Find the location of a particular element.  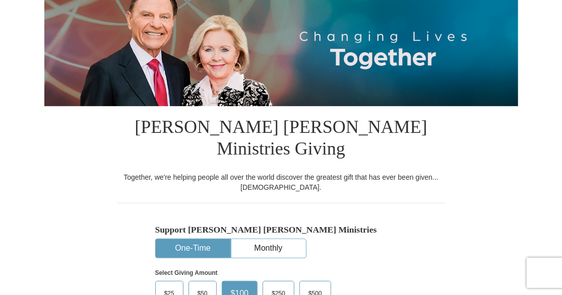

div: Together, we're helping people all over the world discover the greatest gift that has ever been g... is located at coordinates (281, 182).